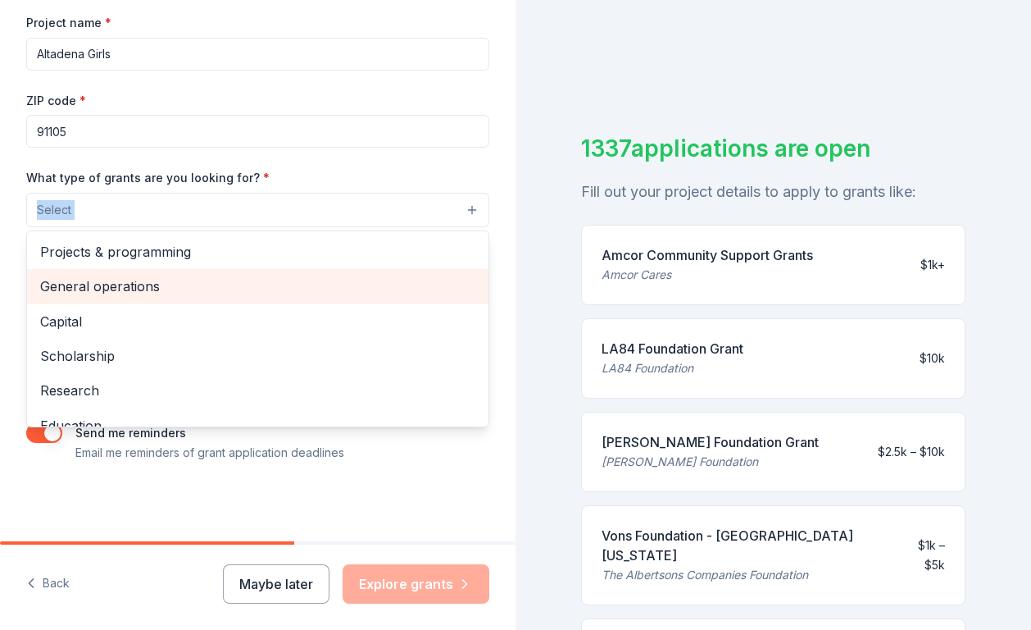 The width and height of the screenshot is (1031, 630). I want to click on div: Select, so click(257, 329).